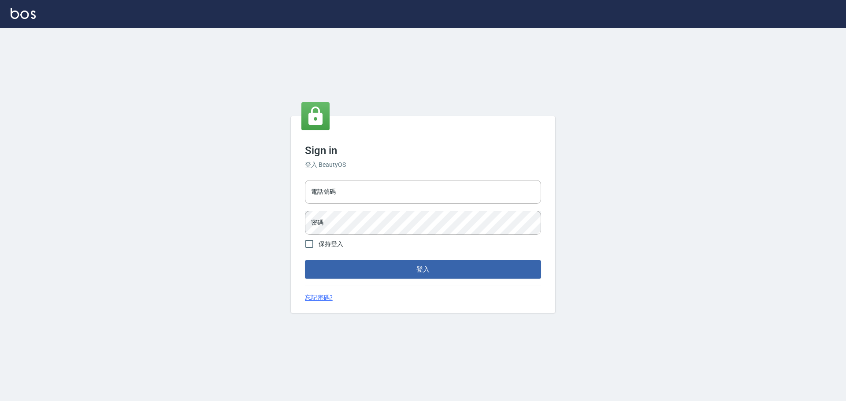  What do you see at coordinates (331, 244) in the screenshot?
I see `span: 保持登入` at bounding box center [331, 244].